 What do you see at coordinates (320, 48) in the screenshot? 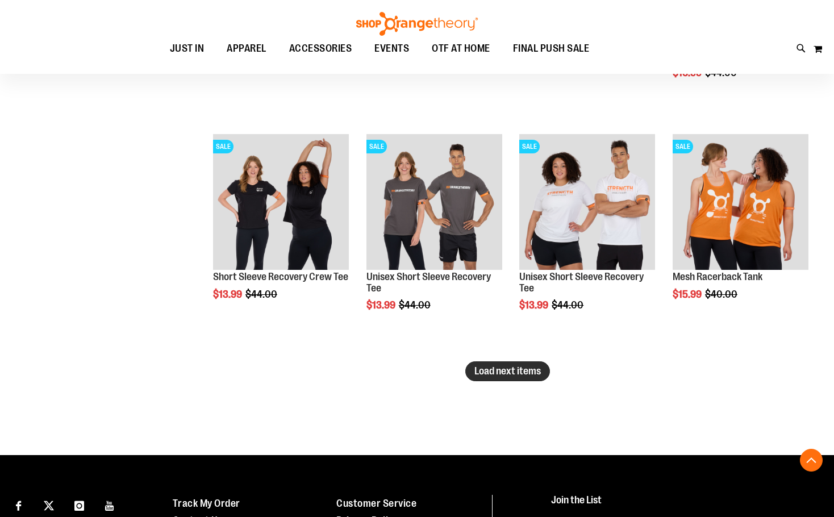
I see `span: ACCESSORIES` at bounding box center [320, 48].